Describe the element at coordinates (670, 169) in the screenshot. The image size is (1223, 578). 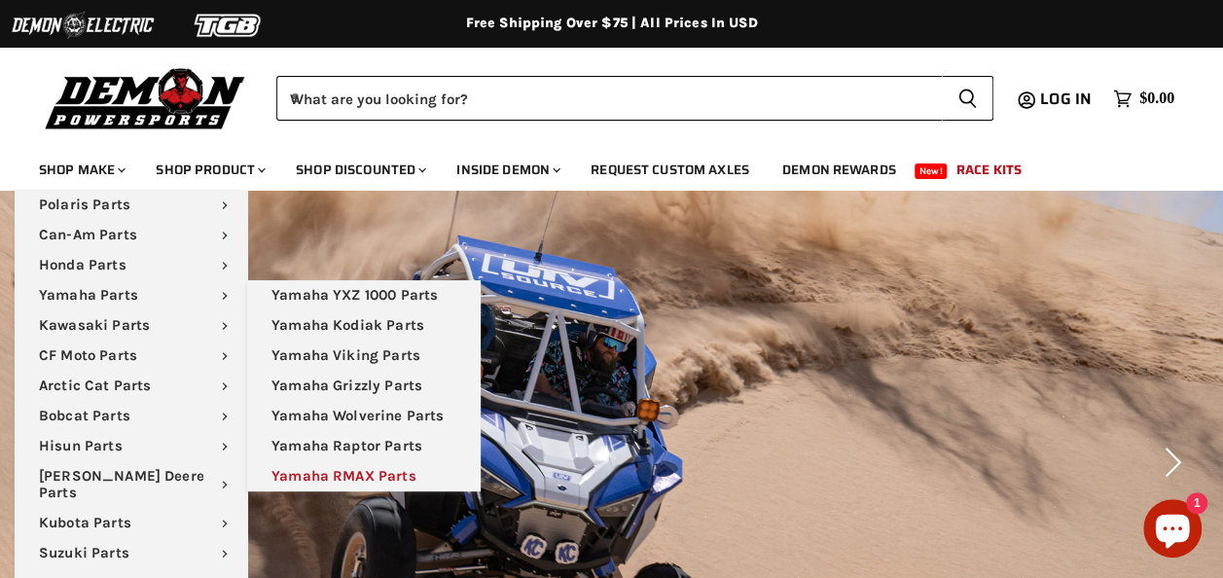
I see `a: Request Custom Axles` at that location.